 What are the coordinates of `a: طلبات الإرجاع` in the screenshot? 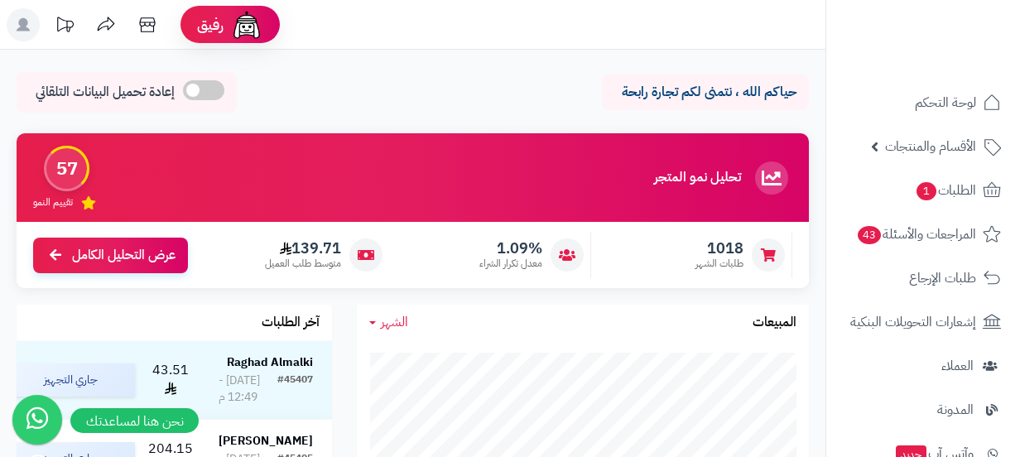 It's located at (923, 278).